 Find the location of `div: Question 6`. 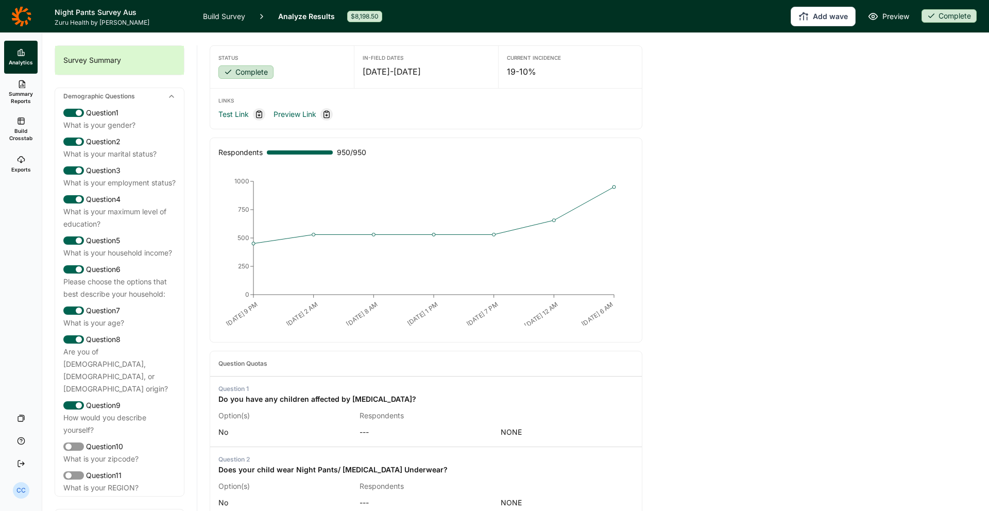

div: Question 6 is located at coordinates (120, 270).